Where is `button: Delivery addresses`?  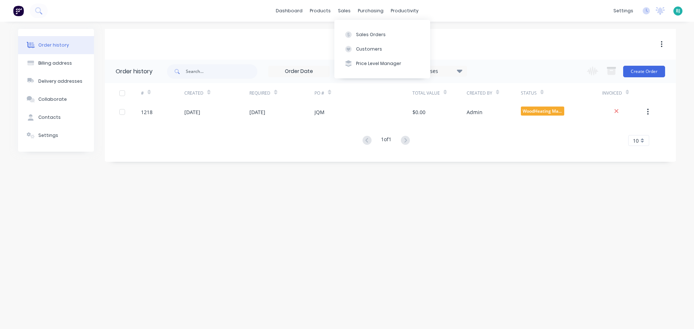
button: Delivery addresses is located at coordinates (56, 81).